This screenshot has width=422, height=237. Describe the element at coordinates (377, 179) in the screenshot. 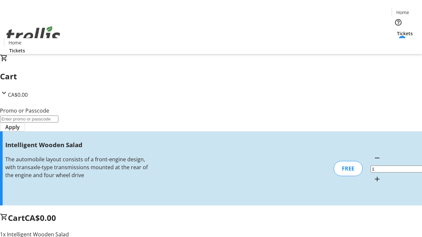

I see `button: Increment by one` at that location.